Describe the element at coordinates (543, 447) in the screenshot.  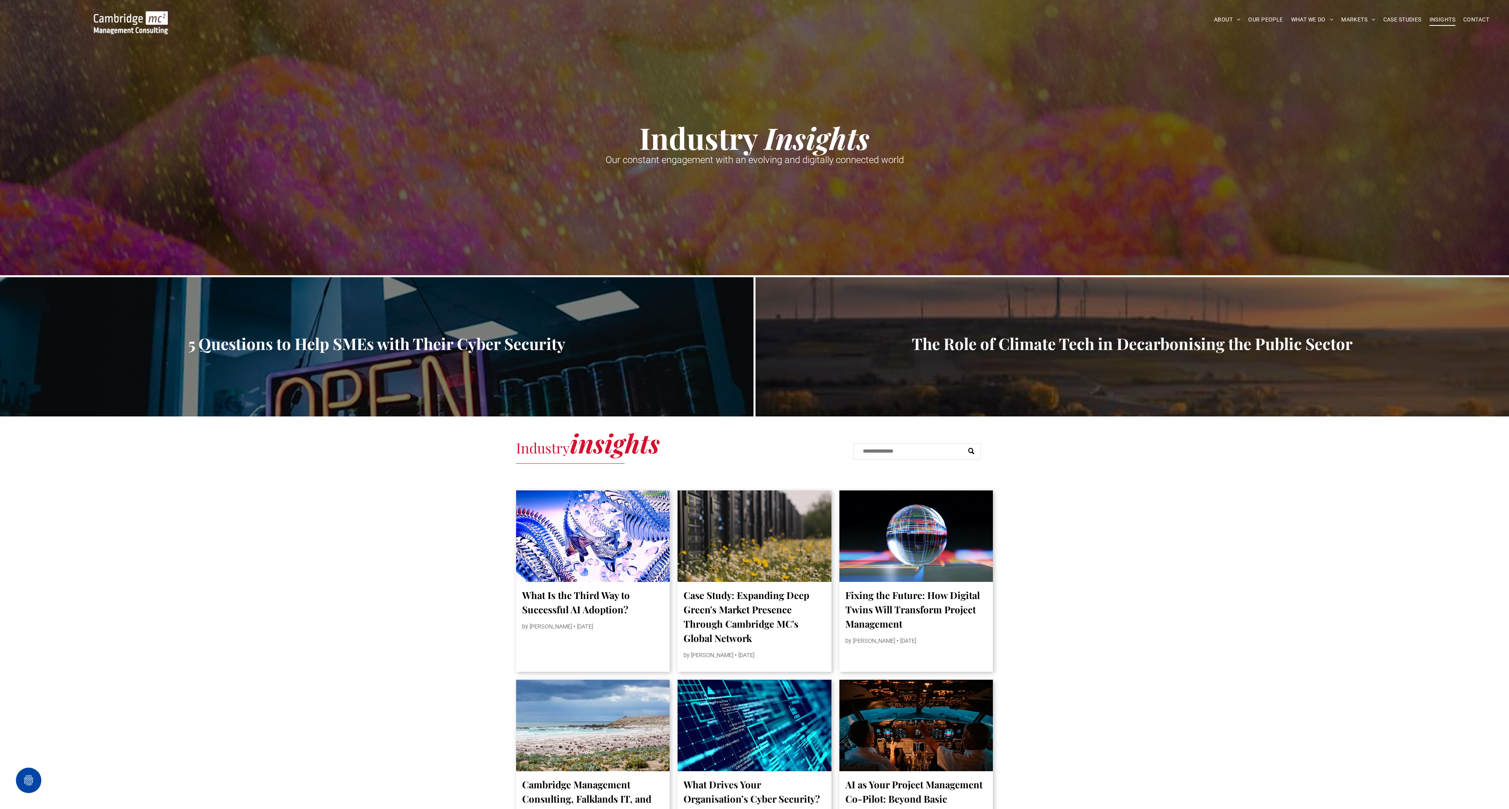
I see `span: Industry` at that location.